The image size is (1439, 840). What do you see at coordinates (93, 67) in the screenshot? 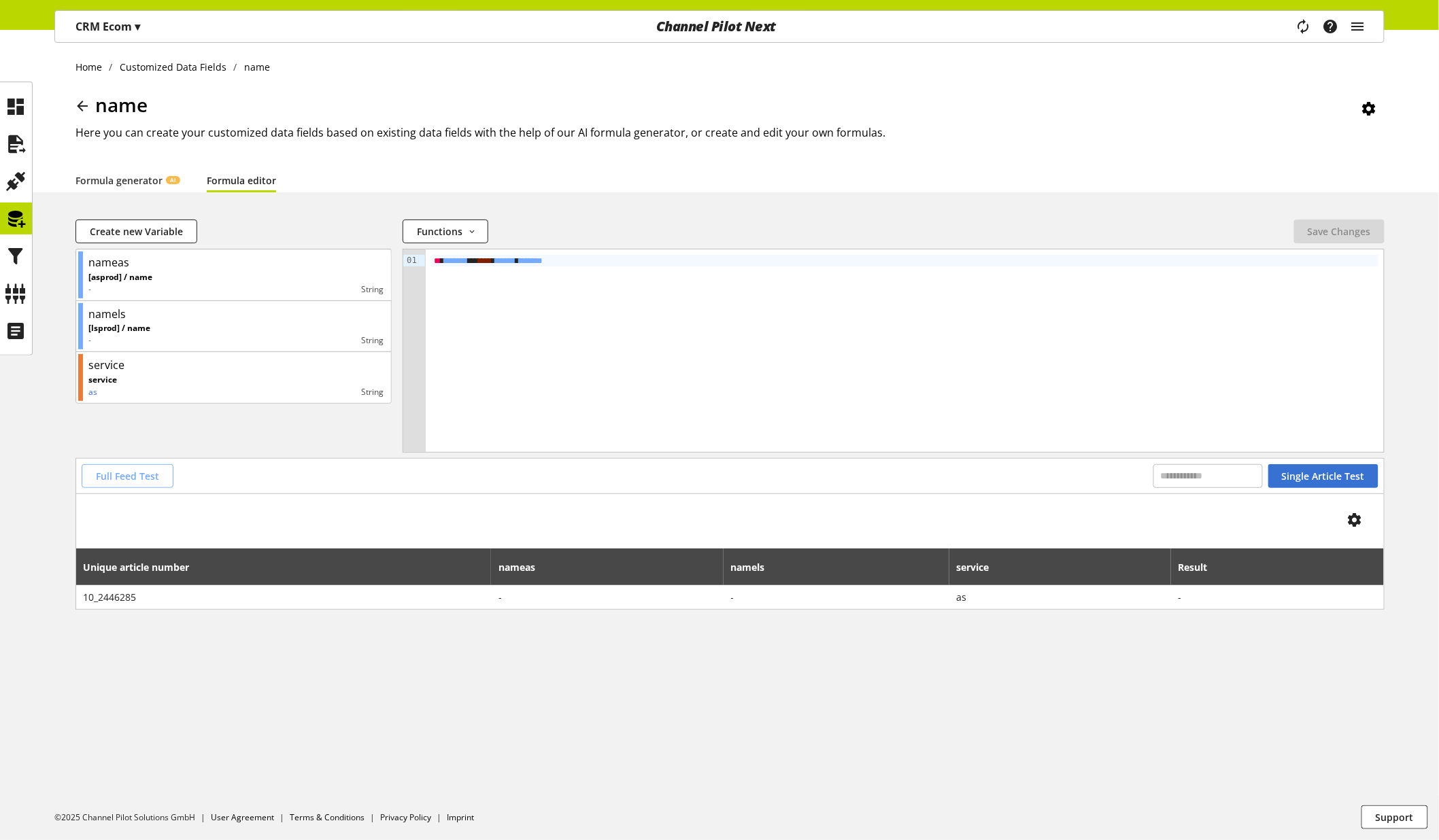
I see `a: Home` at bounding box center [93, 67].